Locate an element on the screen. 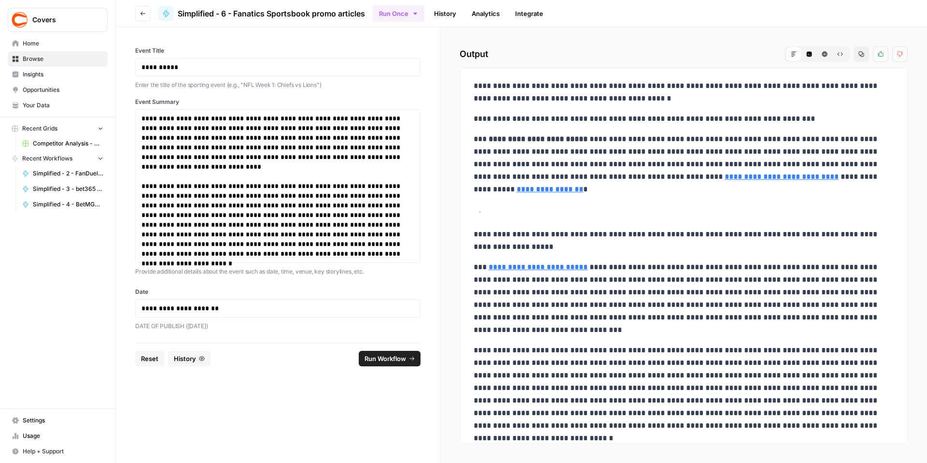 The image size is (927, 463). button: Reset is located at coordinates (150, 358).